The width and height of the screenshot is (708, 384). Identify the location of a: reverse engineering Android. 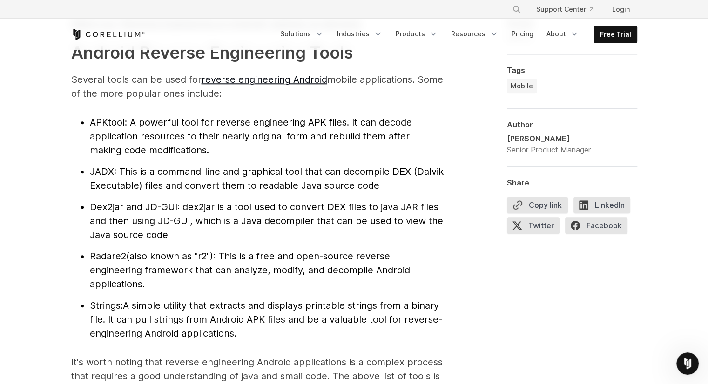
(264, 80).